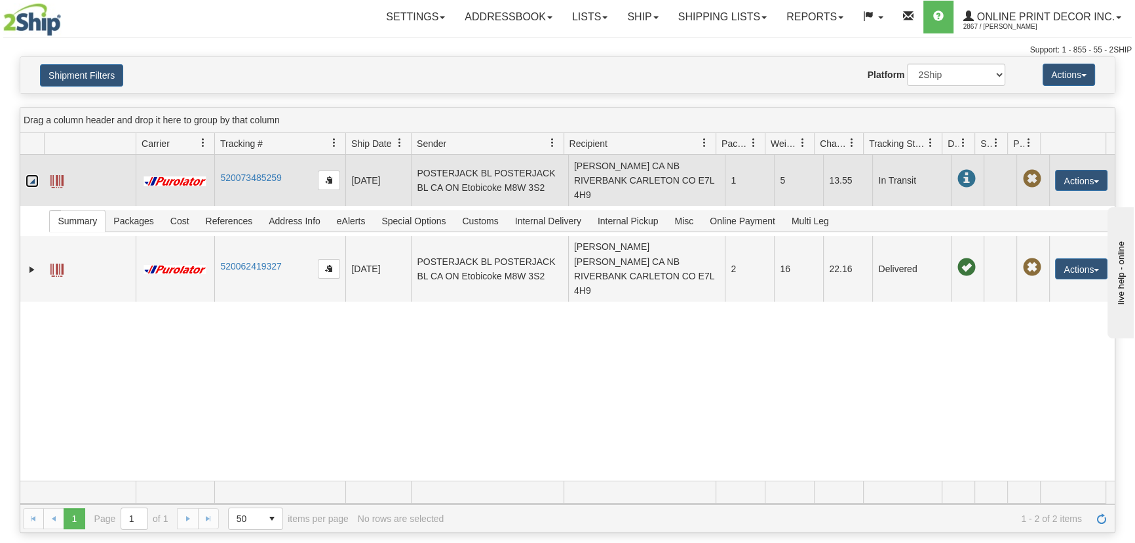  I want to click on label: Platform, so click(886, 75).